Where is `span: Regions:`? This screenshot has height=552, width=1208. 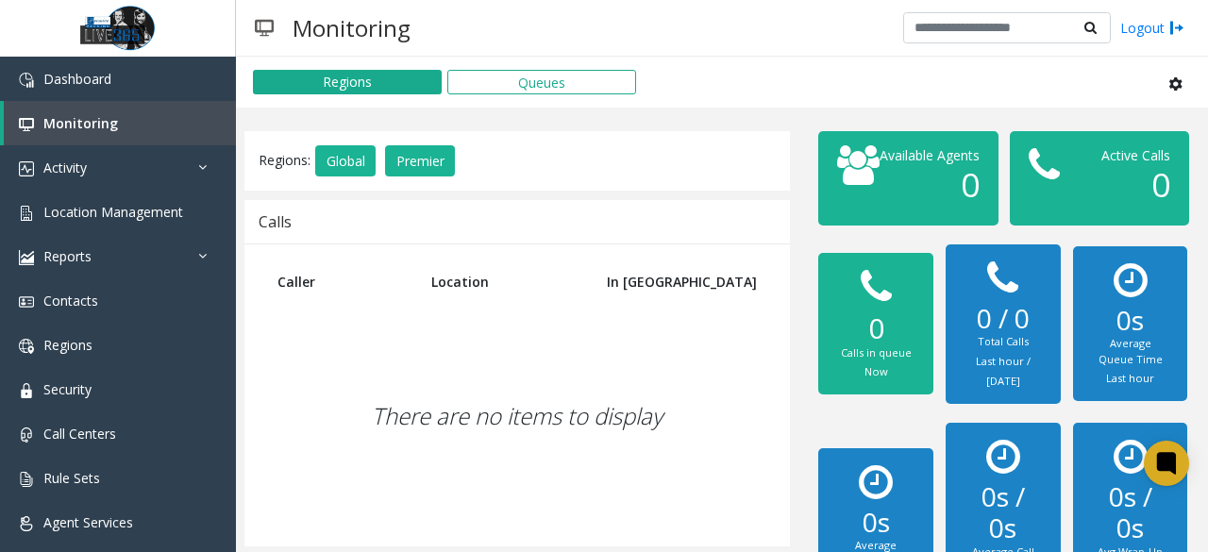 span: Regions: is located at coordinates (284, 159).